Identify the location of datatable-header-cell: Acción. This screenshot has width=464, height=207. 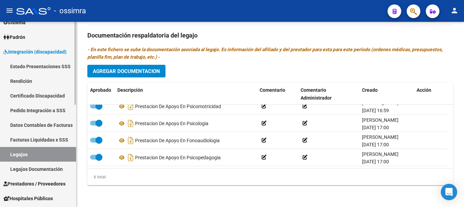
(431, 94).